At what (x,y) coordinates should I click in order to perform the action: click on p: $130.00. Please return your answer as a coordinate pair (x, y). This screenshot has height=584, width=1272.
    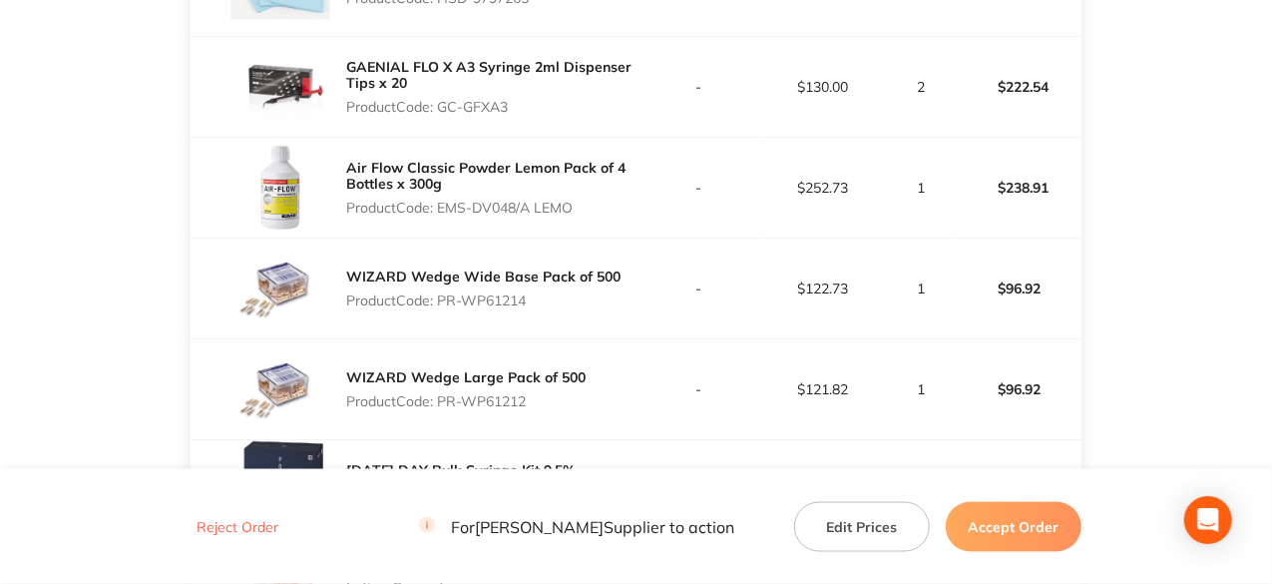
    Looking at the image, I should click on (822, 87).